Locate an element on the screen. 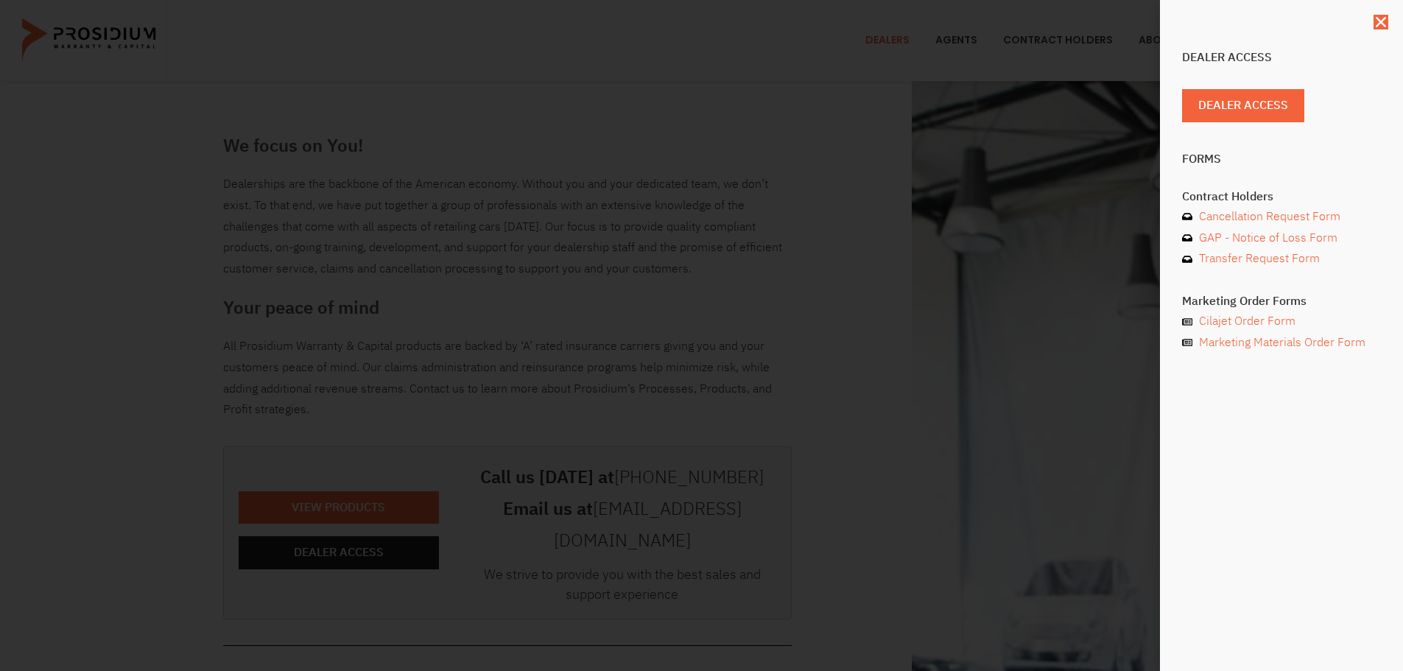 Image resolution: width=1403 pixels, height=671 pixels. a: Close is located at coordinates (1381, 22).